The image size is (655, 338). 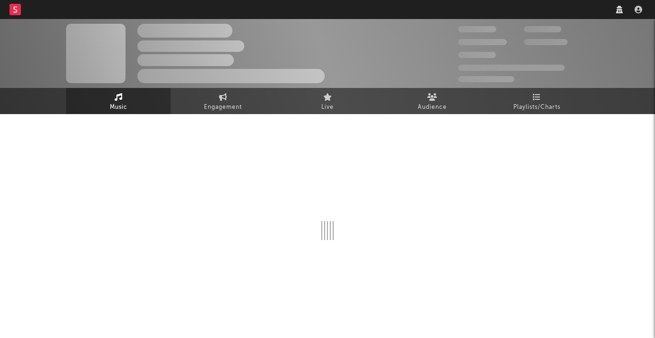 What do you see at coordinates (327, 101) in the screenshot?
I see `a: Live` at bounding box center [327, 101].